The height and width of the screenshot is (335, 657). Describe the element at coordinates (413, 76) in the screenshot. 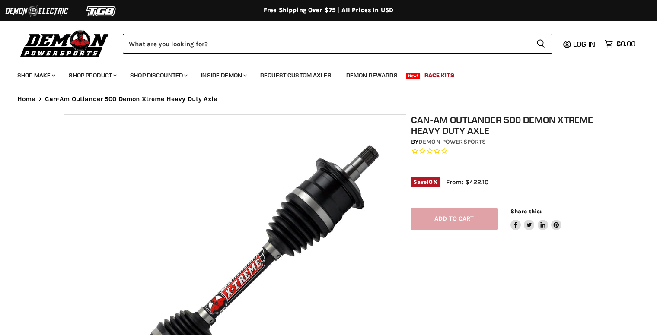

I see `span: New!` at that location.